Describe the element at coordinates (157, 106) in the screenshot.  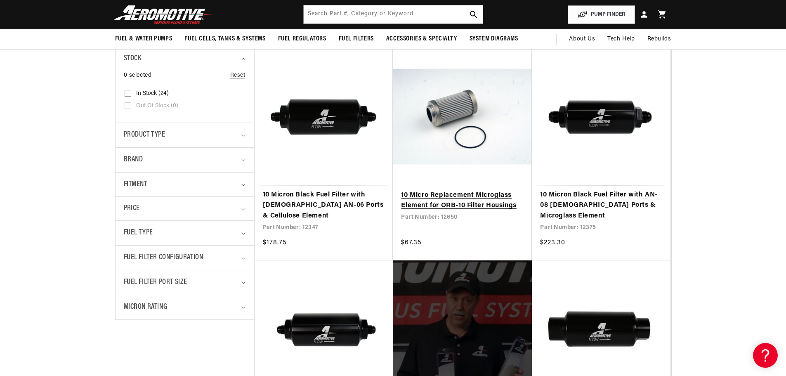
I see `span: Out of stock (0)` at that location.